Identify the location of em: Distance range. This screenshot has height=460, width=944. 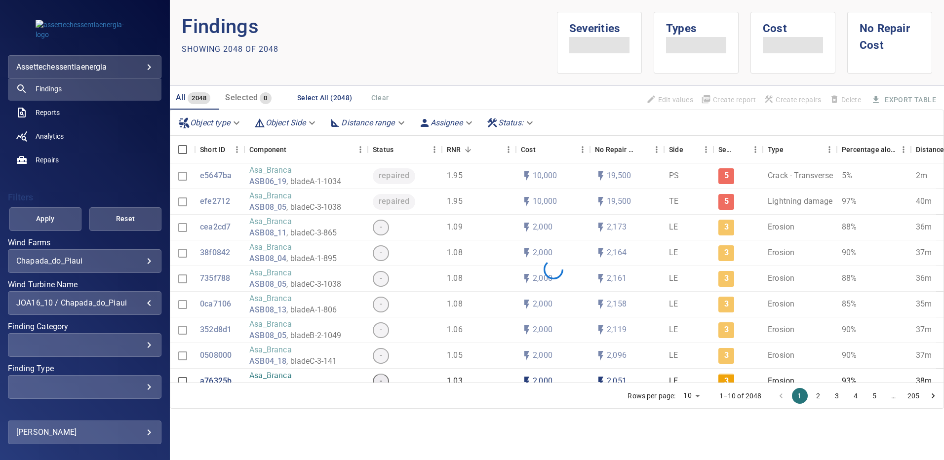
(368, 122).